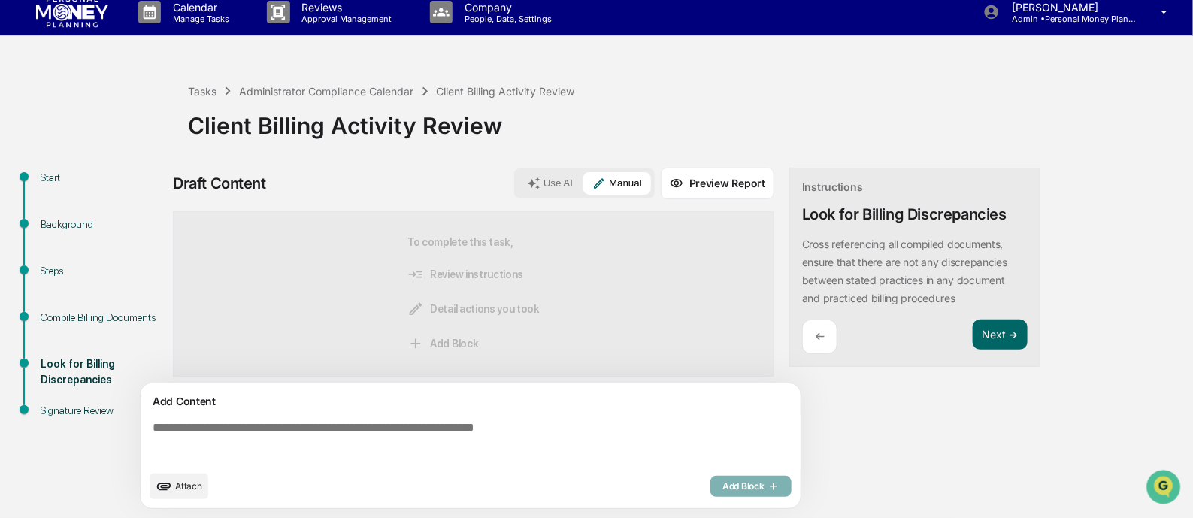 Image resolution: width=1193 pixels, height=518 pixels. Describe the element at coordinates (155, 197) in the screenshot. I see `span: Attestations` at that location.